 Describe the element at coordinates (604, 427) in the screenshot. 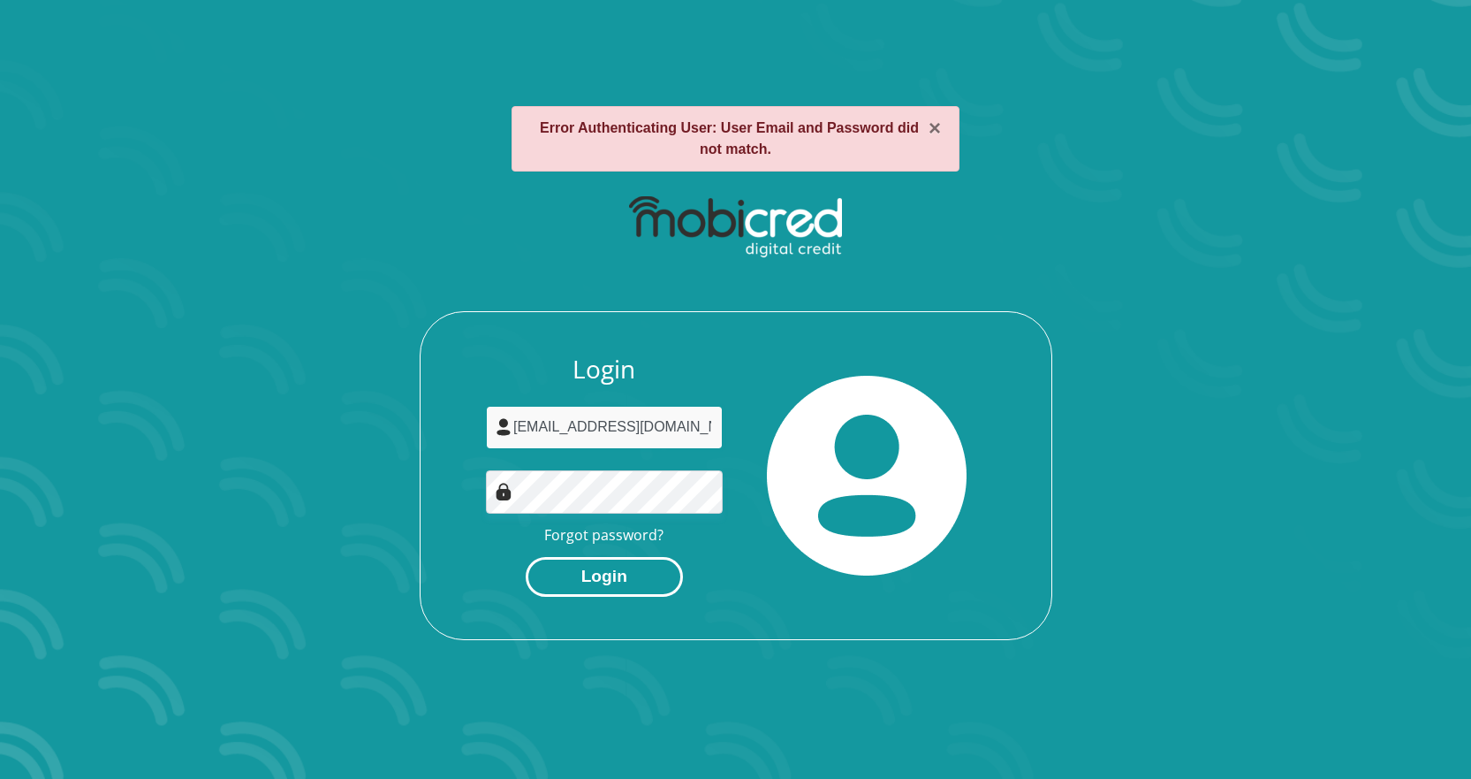

I see `input: Username` at that location.